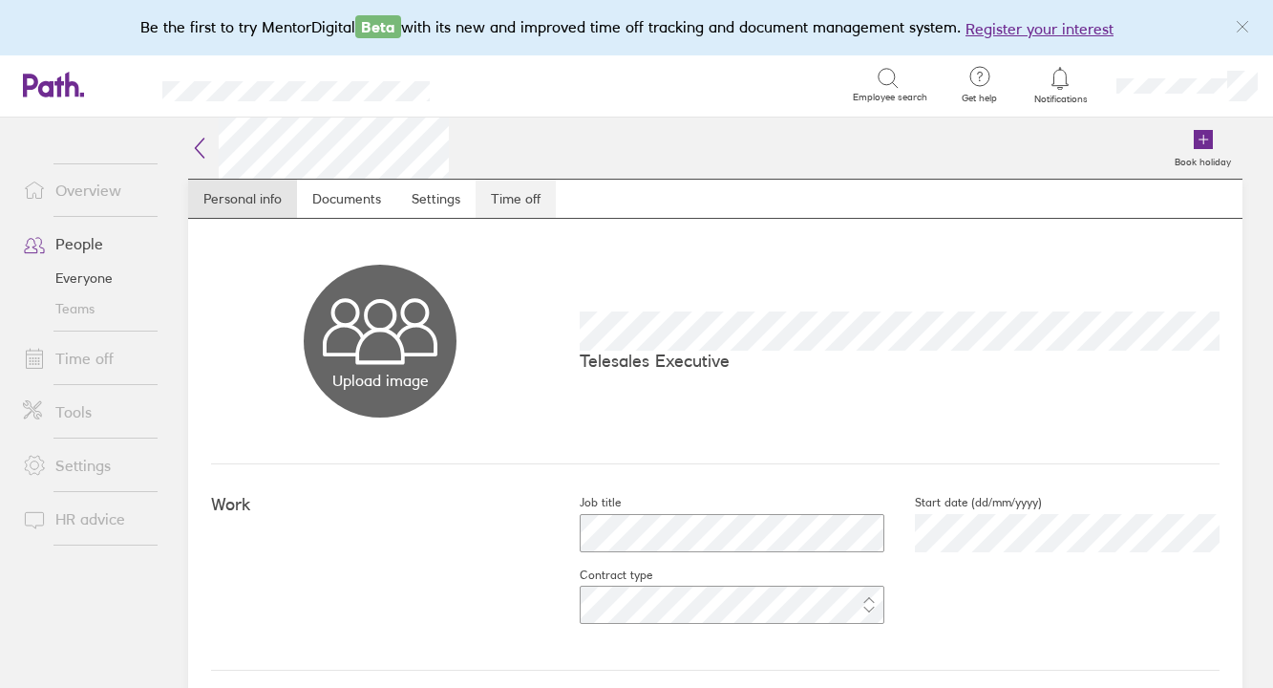 This screenshot has width=1273, height=688. I want to click on div: Be the first to try MentorDigital with its new and improved time off tracking and document manage..., so click(636, 28).